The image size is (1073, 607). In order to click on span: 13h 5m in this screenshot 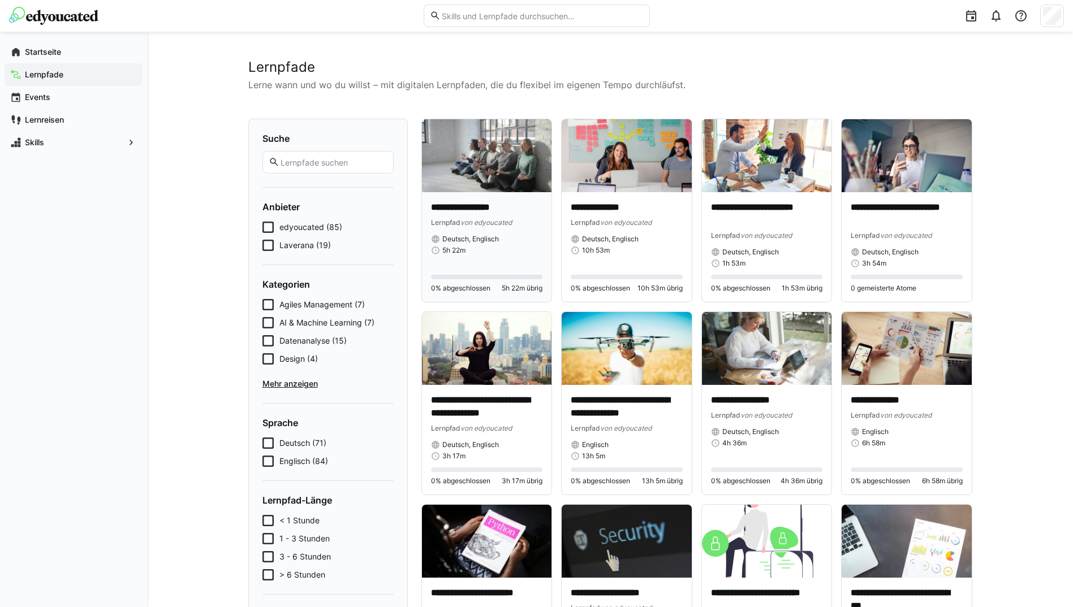, I will do `click(593, 456)`.